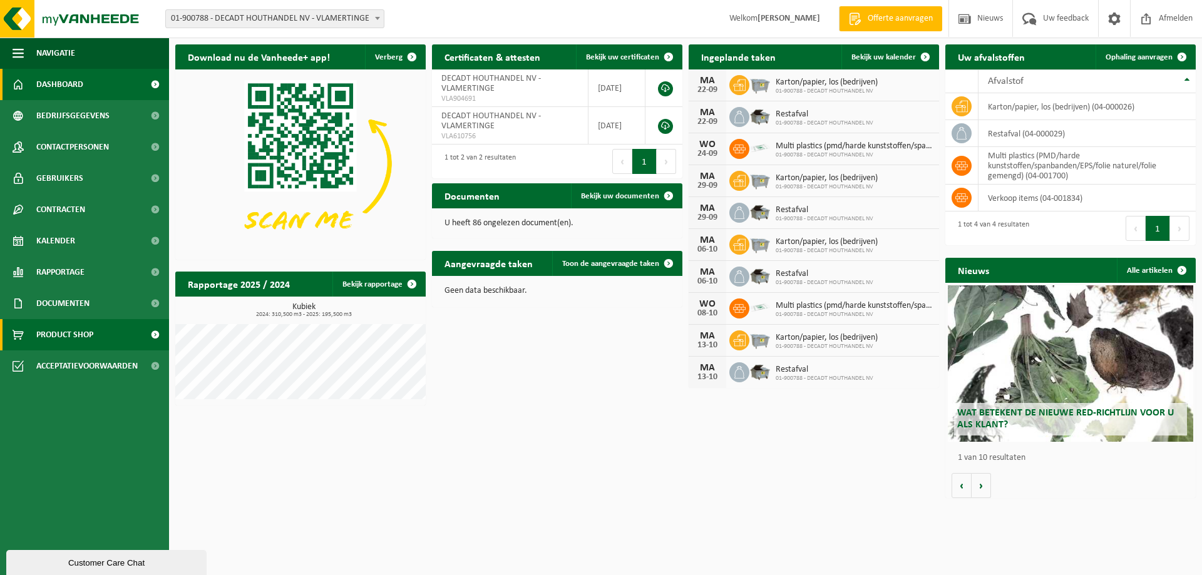 The width and height of the screenshot is (1202, 575). Describe the element at coordinates (472, 195) in the screenshot. I see `h2: Documenten` at that location.